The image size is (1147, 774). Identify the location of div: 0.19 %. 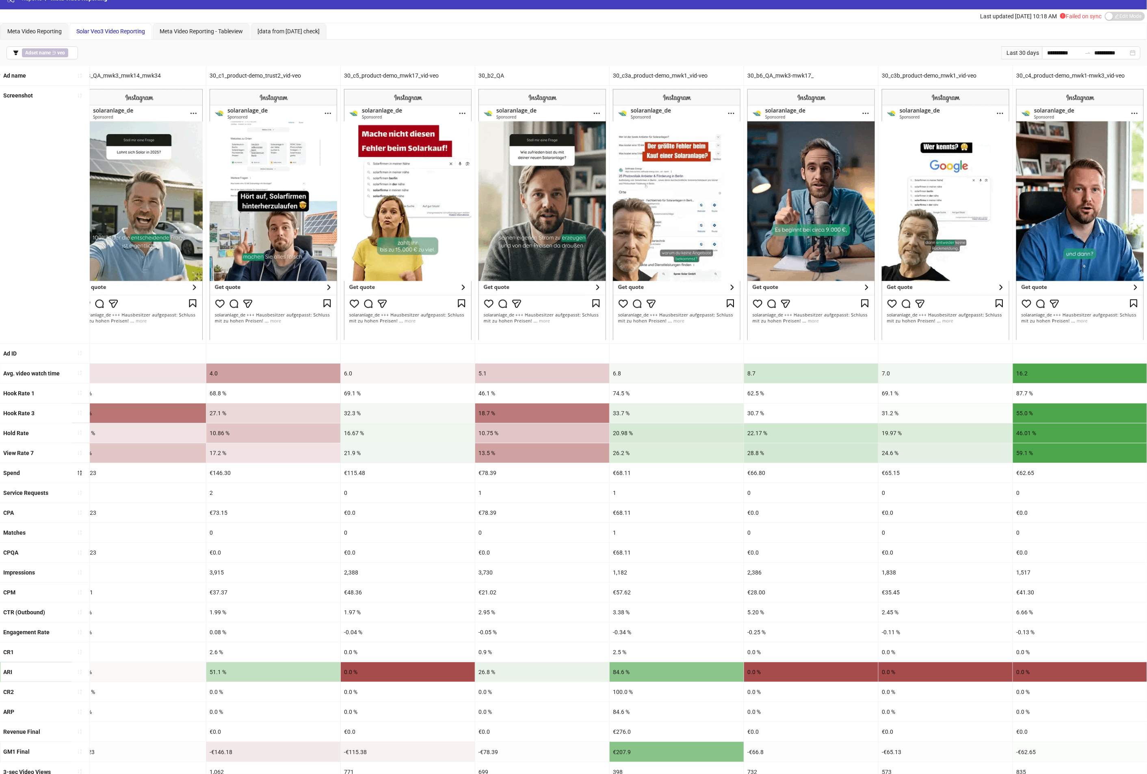
(139, 632).